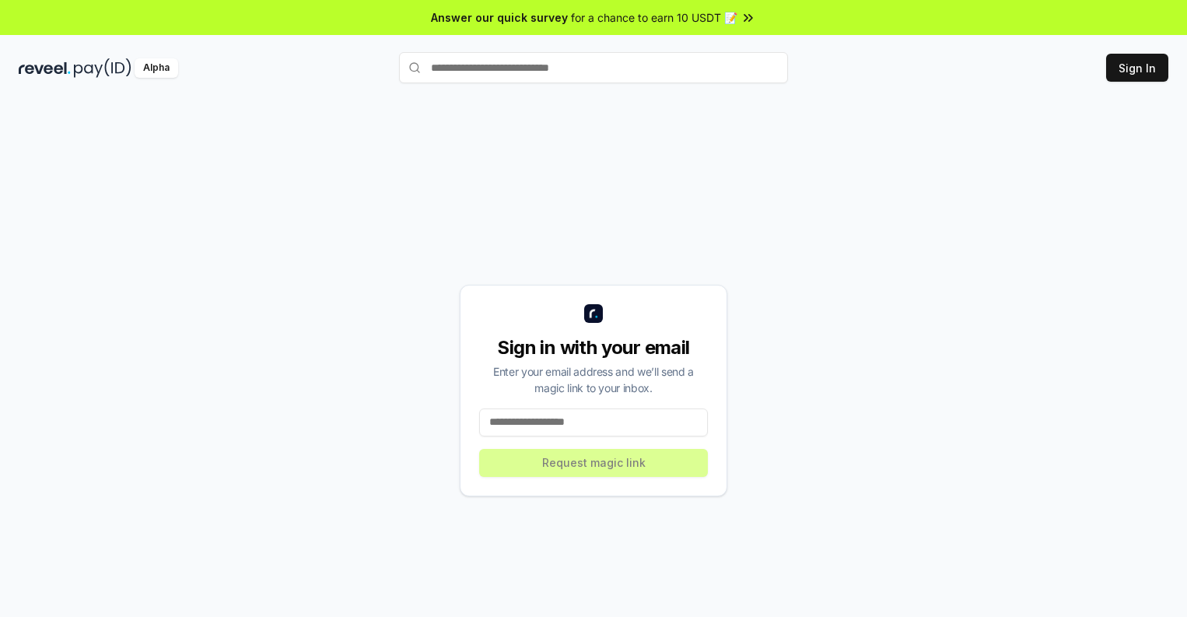  I want to click on span: Answer our quick survey, so click(500, 17).